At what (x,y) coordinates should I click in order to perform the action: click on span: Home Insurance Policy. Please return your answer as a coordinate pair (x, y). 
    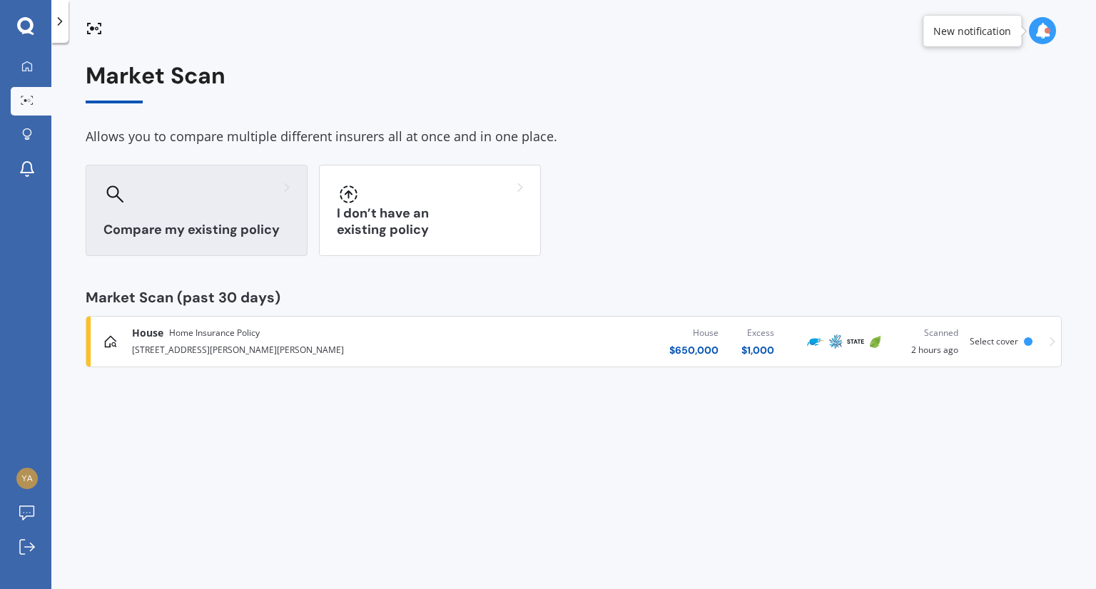
    Looking at the image, I should click on (214, 333).